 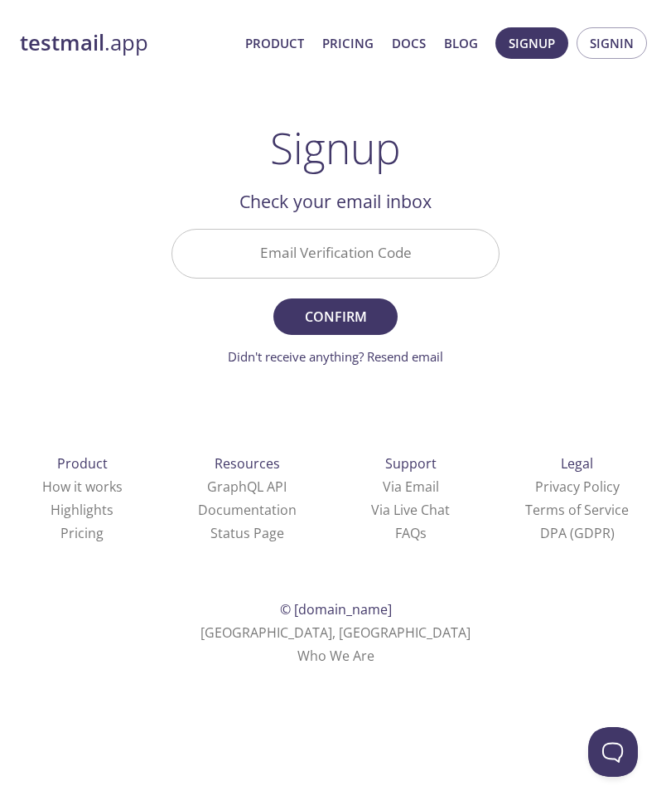 What do you see at coordinates (336, 317) in the screenshot?
I see `button: Confirm` at bounding box center [336, 317].